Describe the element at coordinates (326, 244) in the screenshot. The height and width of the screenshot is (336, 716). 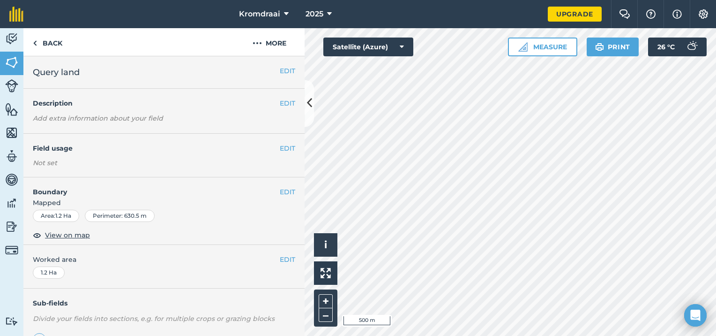
I see `span: i` at that location.